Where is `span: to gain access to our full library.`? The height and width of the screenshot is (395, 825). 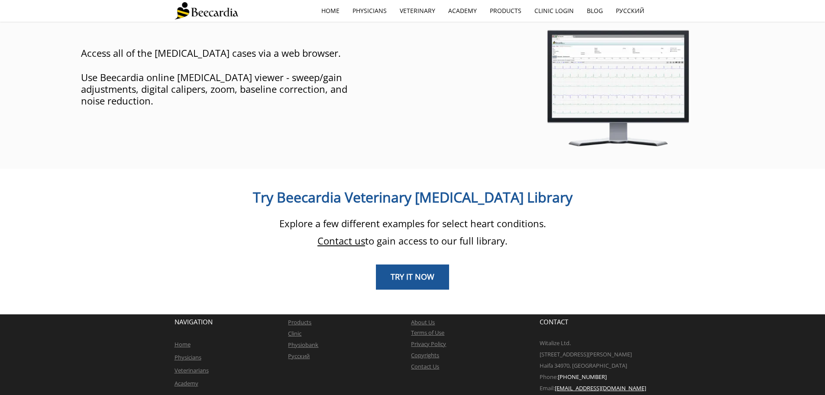 span: to gain access to our full library. is located at coordinates (413, 240).